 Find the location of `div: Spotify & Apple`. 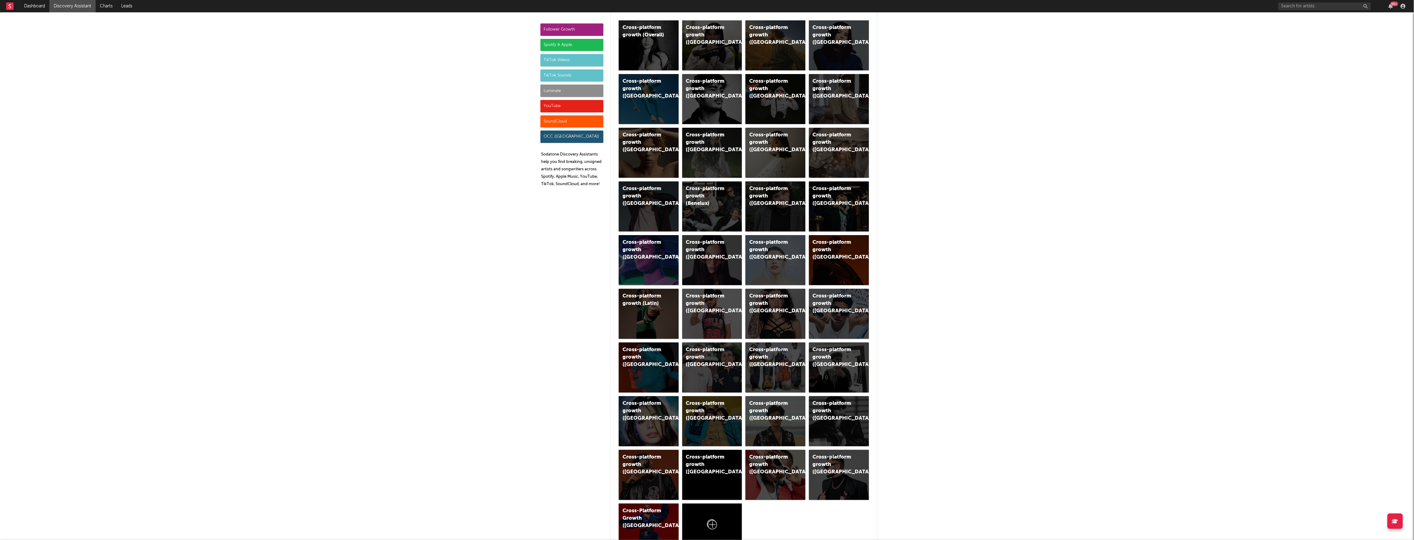

div: Spotify & Apple is located at coordinates (572, 45).